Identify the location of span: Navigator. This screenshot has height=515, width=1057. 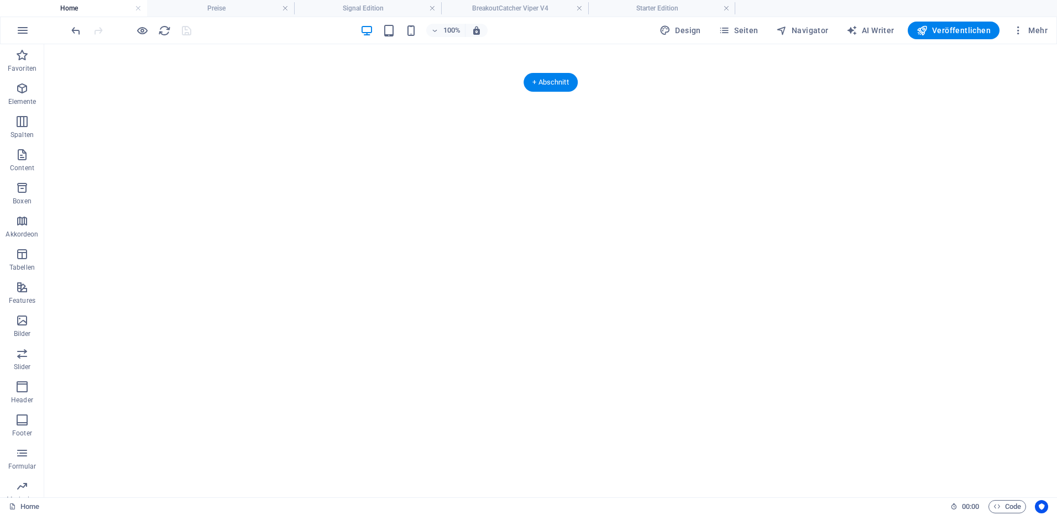
(802, 30).